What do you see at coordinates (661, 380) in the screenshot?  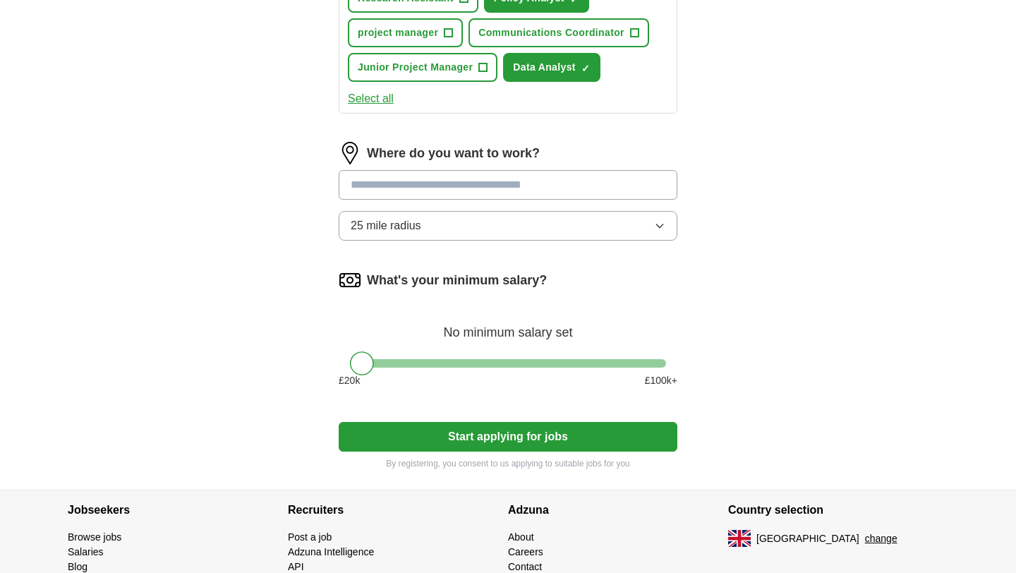 I see `span: £ 100 k+` at bounding box center [661, 380].